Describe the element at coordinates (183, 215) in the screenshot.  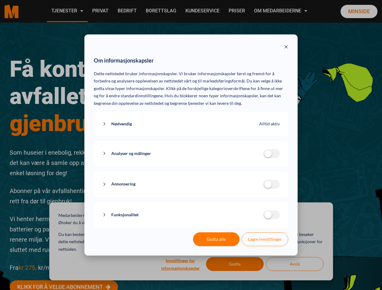
I see `button: Funksjonalitet` at that location.